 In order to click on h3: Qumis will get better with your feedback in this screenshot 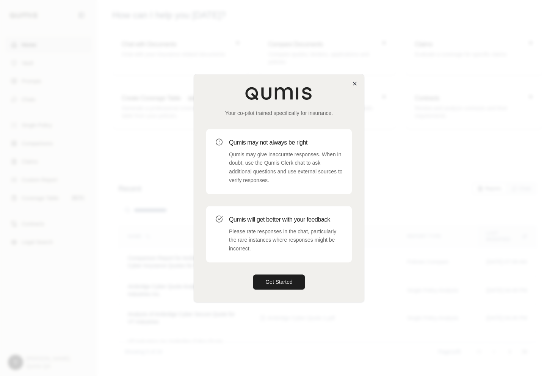, I will do `click(286, 219)`.